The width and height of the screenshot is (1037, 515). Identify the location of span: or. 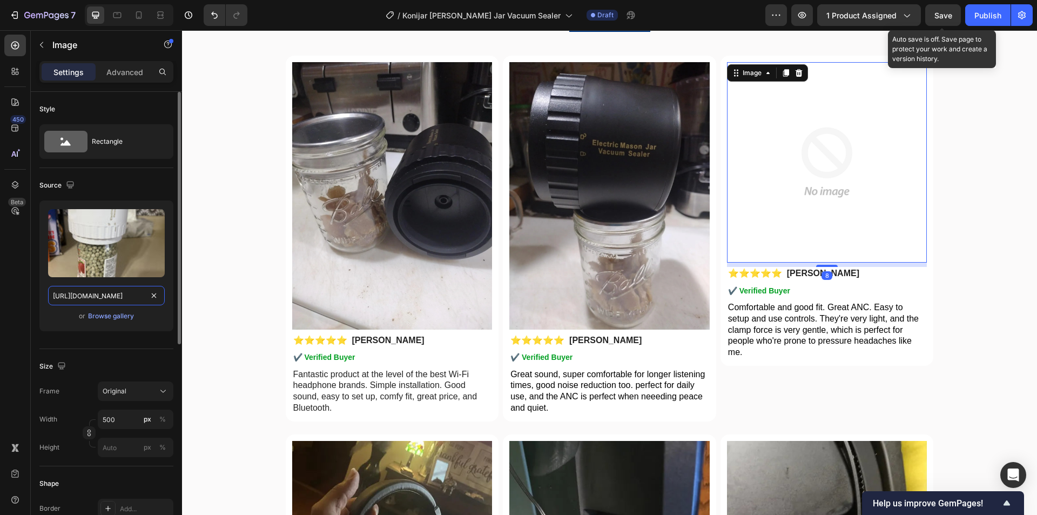
(82, 316).